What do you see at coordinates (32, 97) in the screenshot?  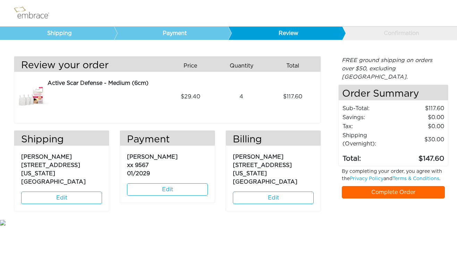 I see `img: 3dae449a-8dcd-11e7-960f-02e45ca4b85b.jpeg` at bounding box center [32, 97].